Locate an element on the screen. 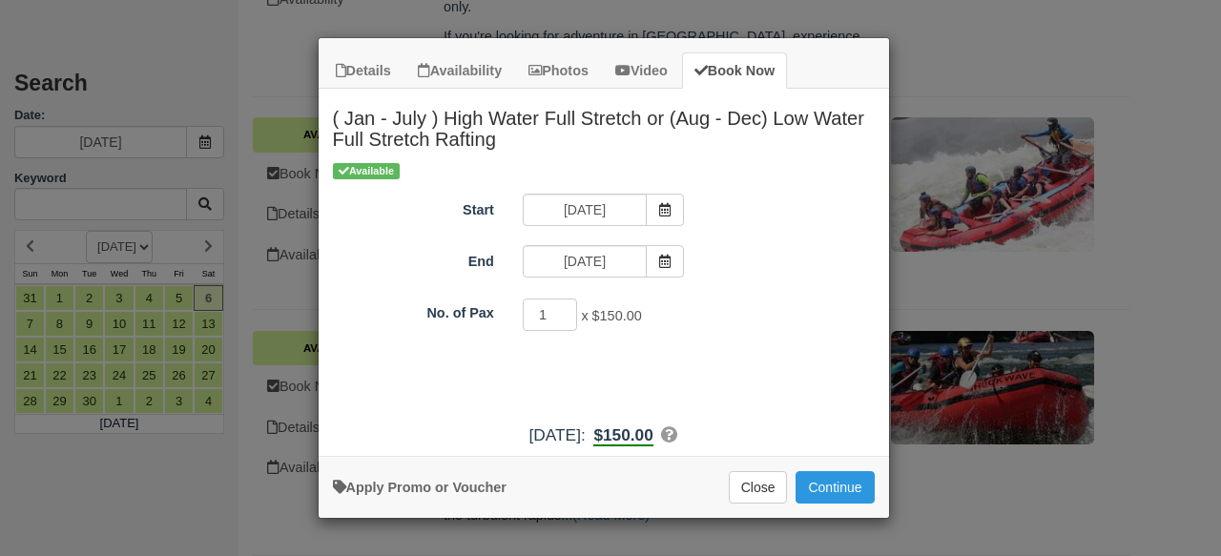  a: Details is located at coordinates (364, 71).